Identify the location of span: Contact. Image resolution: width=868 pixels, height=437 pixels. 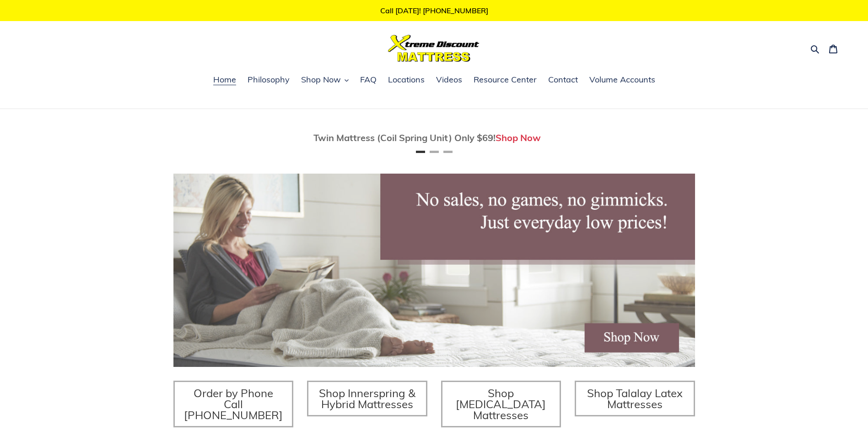
(563, 80).